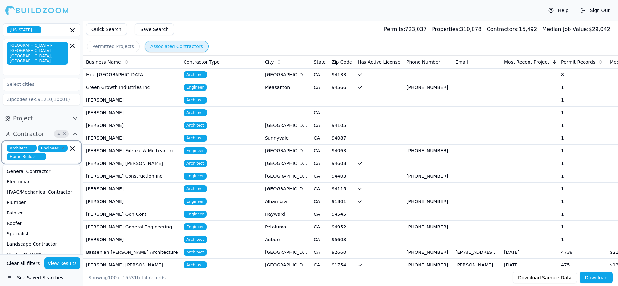 The image size is (618, 286). I want to click on button: See Saved Searches, so click(41, 278).